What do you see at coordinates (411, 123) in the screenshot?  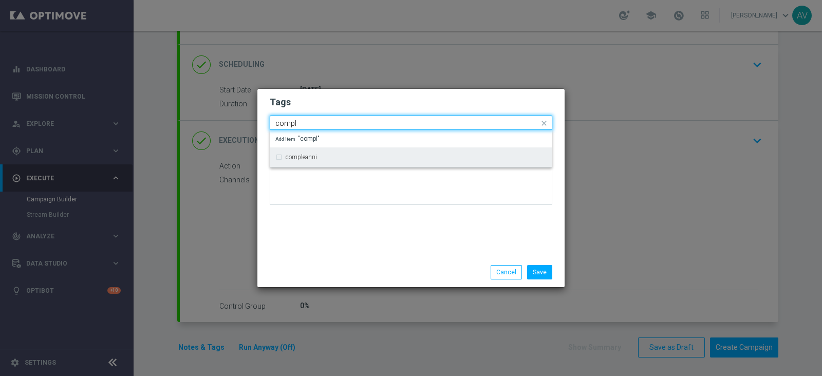 I see `ng-select: informativa, star` at bounding box center [411, 123].